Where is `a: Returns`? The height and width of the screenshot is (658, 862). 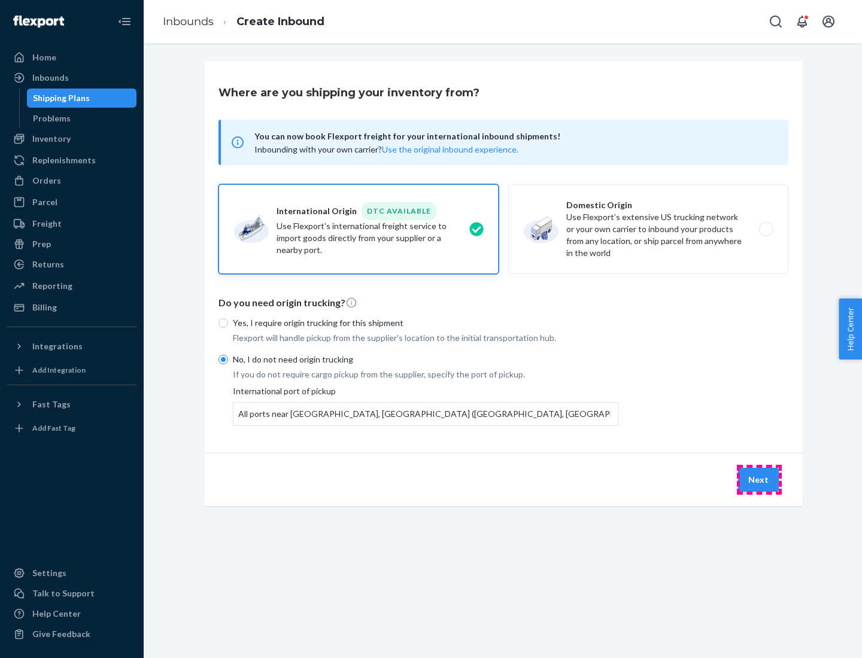 a: Returns is located at coordinates (72, 265).